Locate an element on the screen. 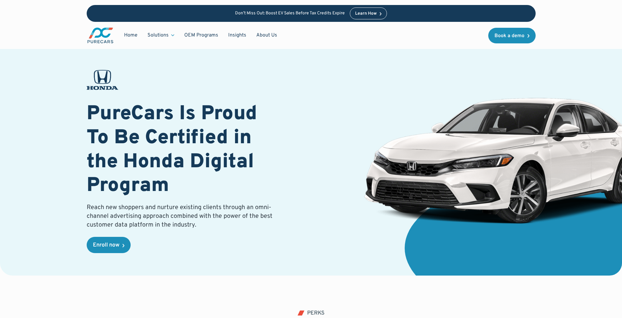 This screenshot has height=318, width=622. a: main is located at coordinates (100, 35).